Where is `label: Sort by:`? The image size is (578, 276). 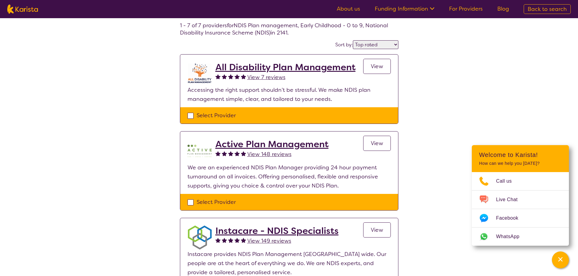 label: Sort by: is located at coordinates (344, 45).